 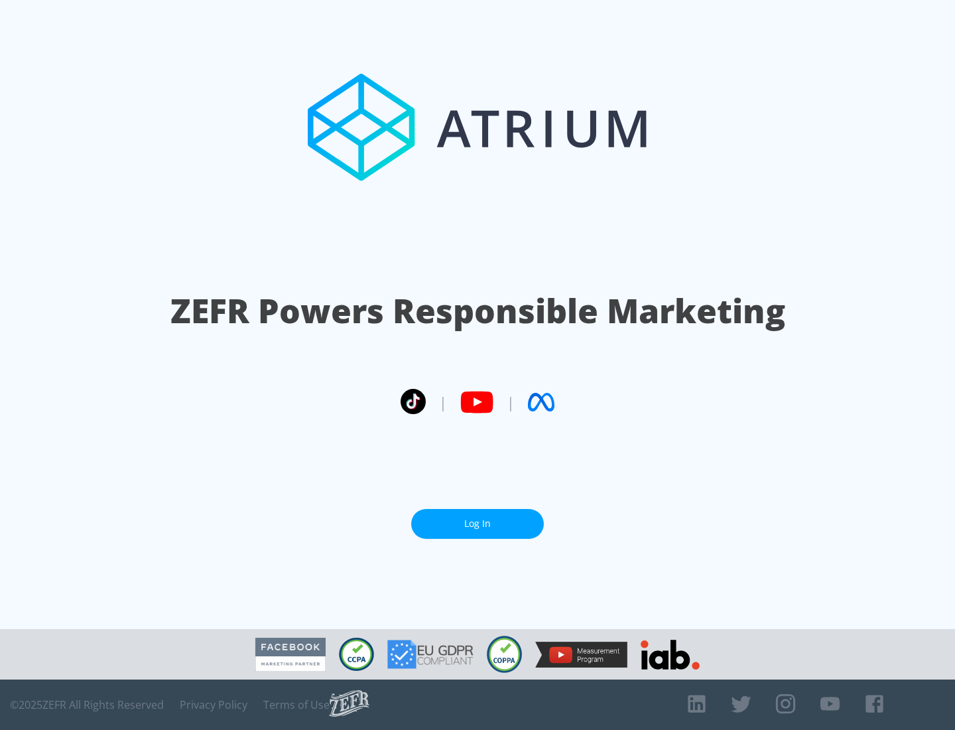 What do you see at coordinates (214, 705) in the screenshot?
I see `a: Privacy Policy` at bounding box center [214, 705].